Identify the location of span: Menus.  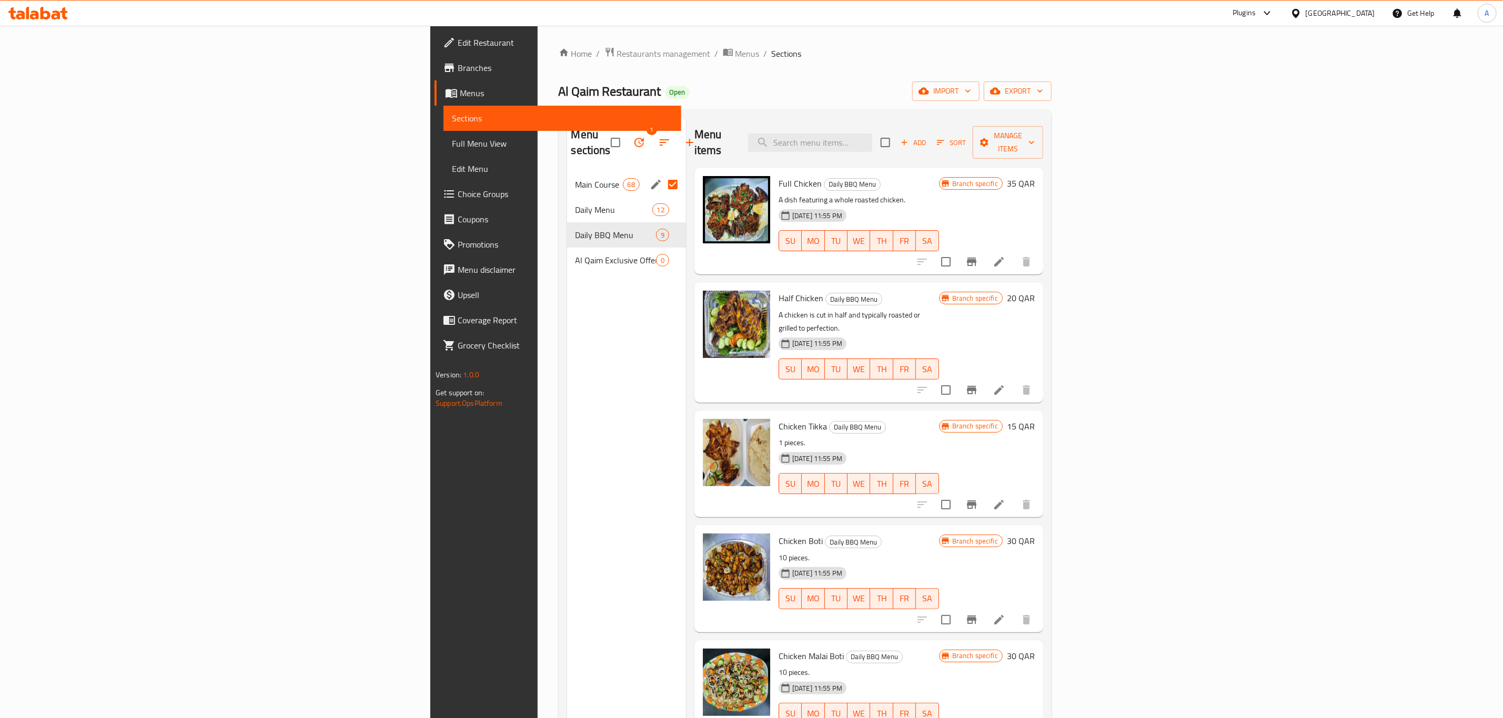
(566, 93).